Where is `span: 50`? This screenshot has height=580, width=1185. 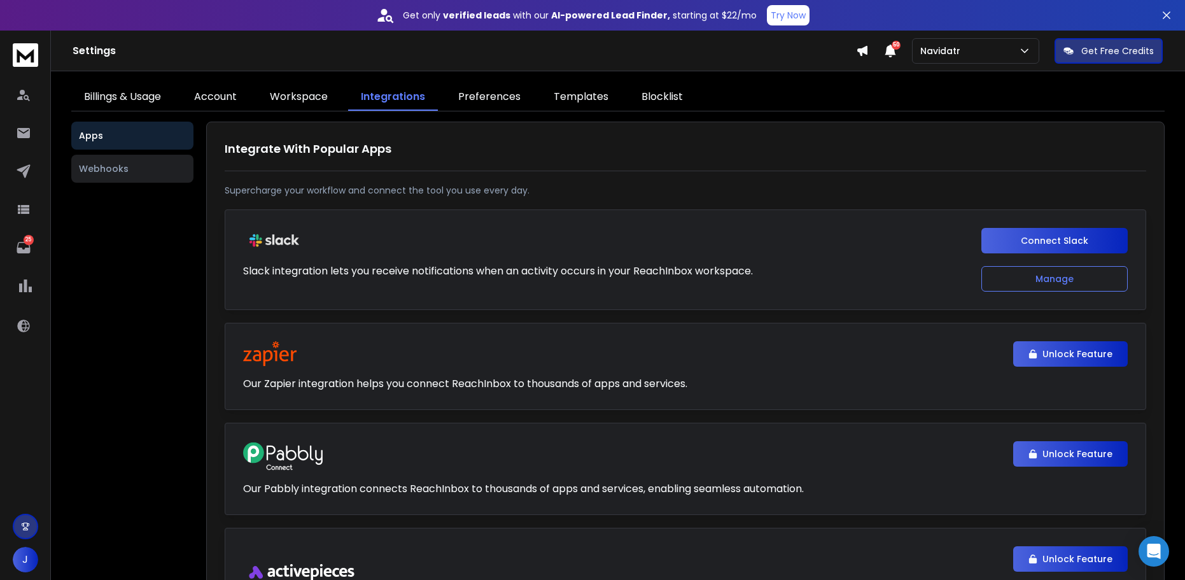 span: 50 is located at coordinates (896, 45).